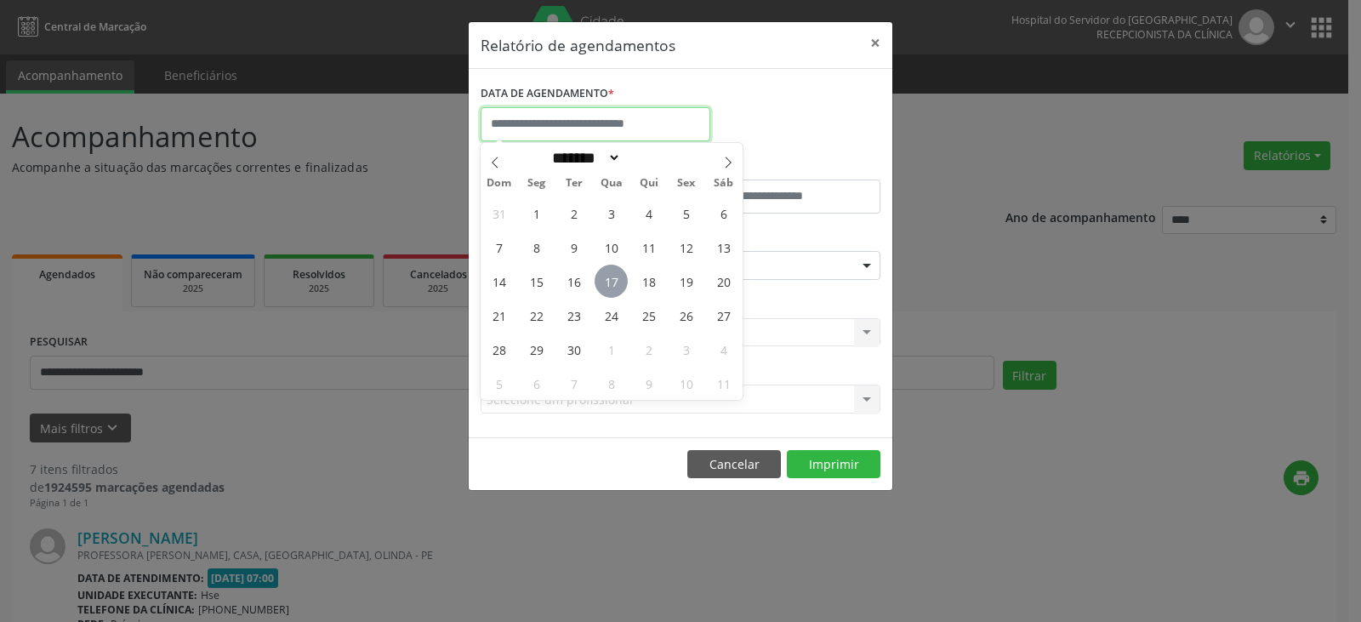 The height and width of the screenshot is (622, 1361). I want to click on span: Setembro 4, 2025, so click(648, 213).